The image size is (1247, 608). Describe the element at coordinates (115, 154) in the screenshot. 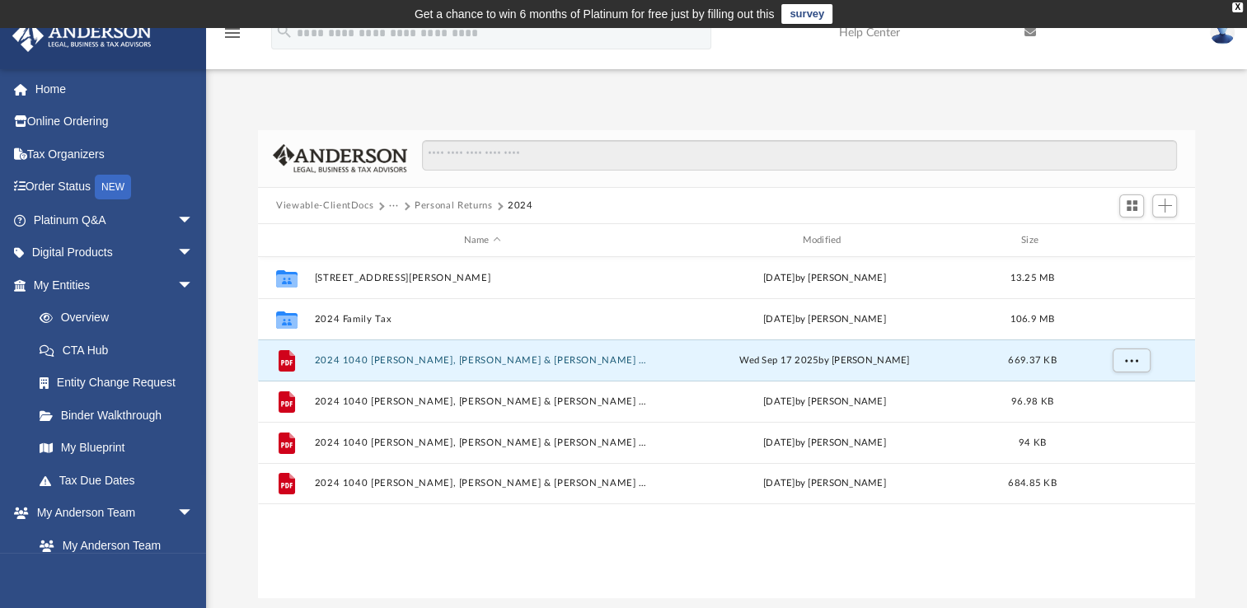

I see `a: Tax Organizers` at that location.